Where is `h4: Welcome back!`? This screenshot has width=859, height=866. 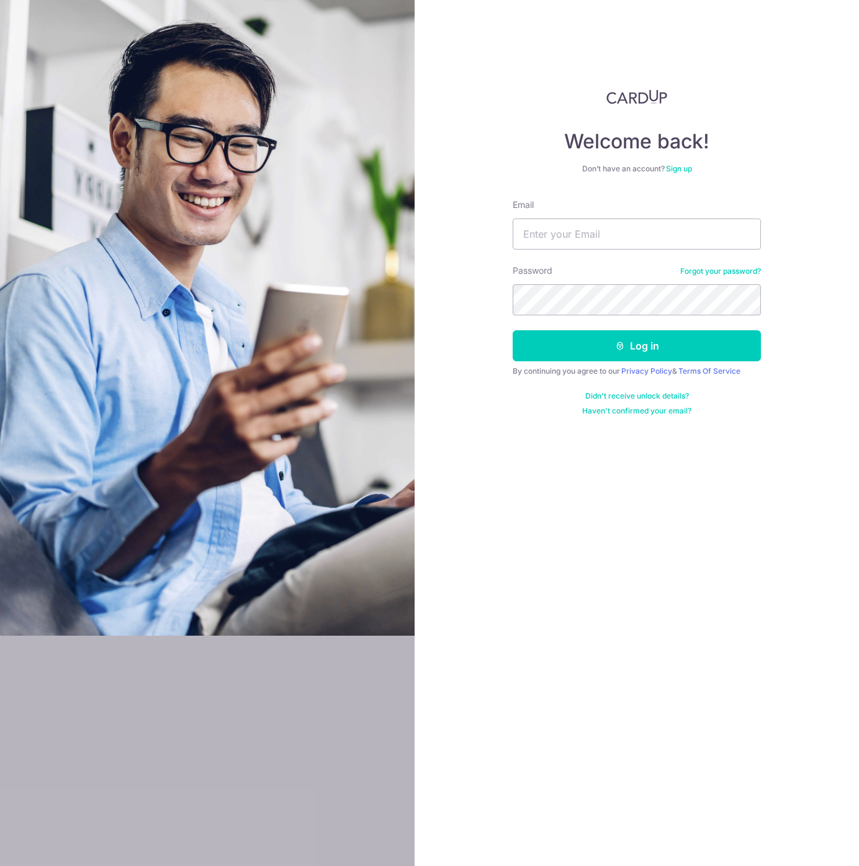
h4: Welcome back! is located at coordinates (637, 141).